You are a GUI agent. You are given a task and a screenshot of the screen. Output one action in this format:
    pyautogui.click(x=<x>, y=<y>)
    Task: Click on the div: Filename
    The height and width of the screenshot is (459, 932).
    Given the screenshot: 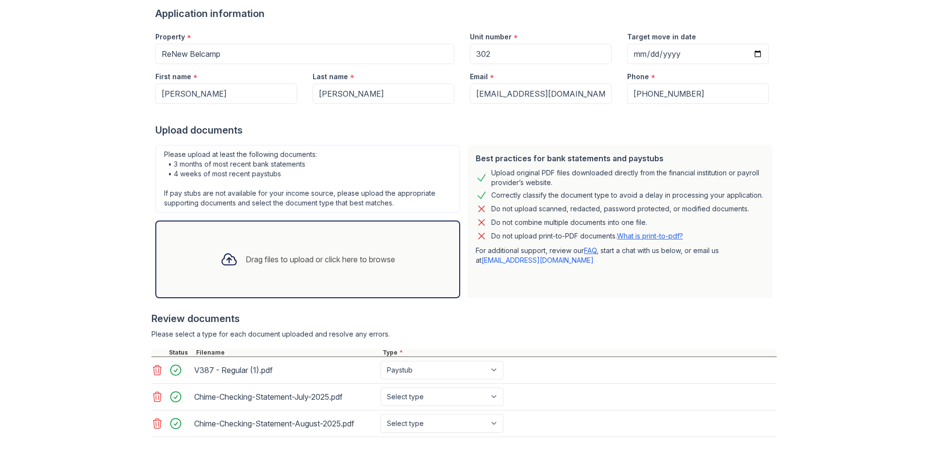 What is the action you would take?
    pyautogui.click(x=287, y=352)
    